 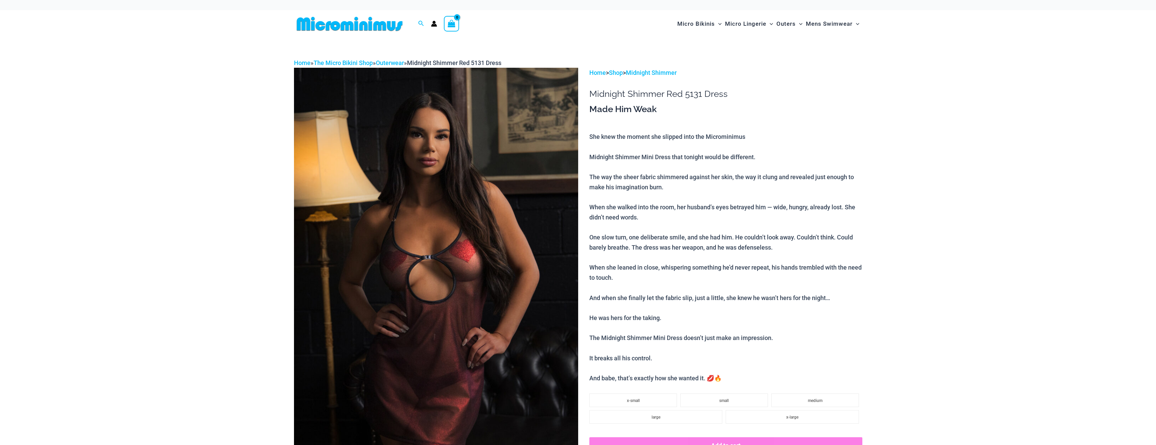 What do you see at coordinates (833, 24) in the screenshot?
I see `a: Mens SwimwearMenu ToggleMenu Toggle` at bounding box center [833, 24].